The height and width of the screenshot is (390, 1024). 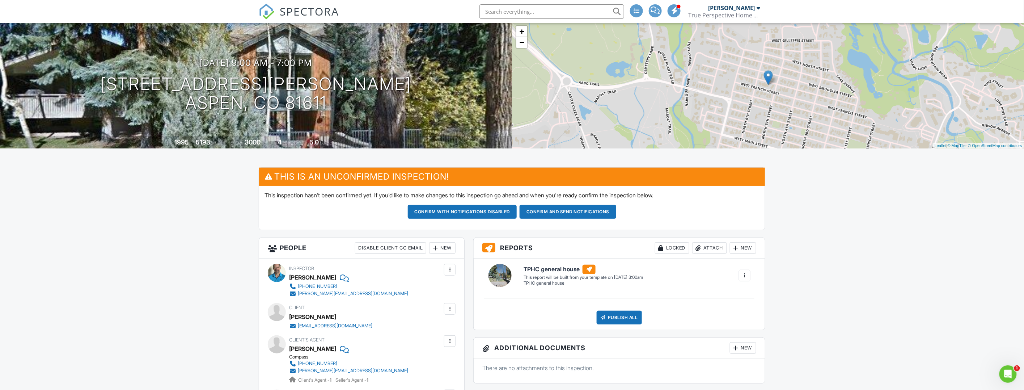 What do you see at coordinates (522, 42) in the screenshot?
I see `a: Zoom out` at bounding box center [522, 42].